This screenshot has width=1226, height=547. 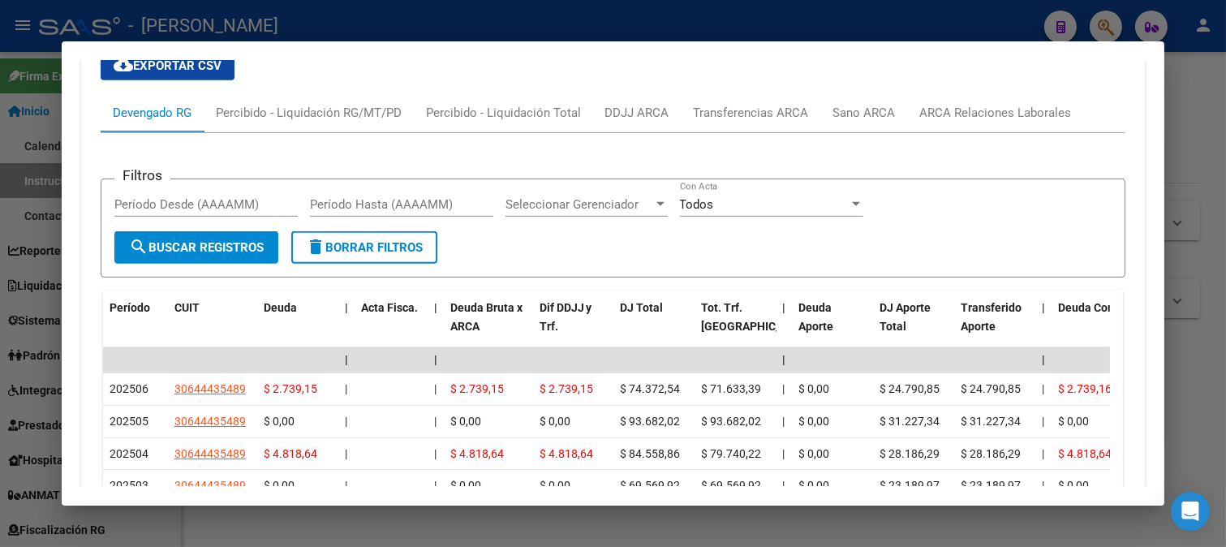 I want to click on span: Acta Fisca., so click(x=389, y=308).